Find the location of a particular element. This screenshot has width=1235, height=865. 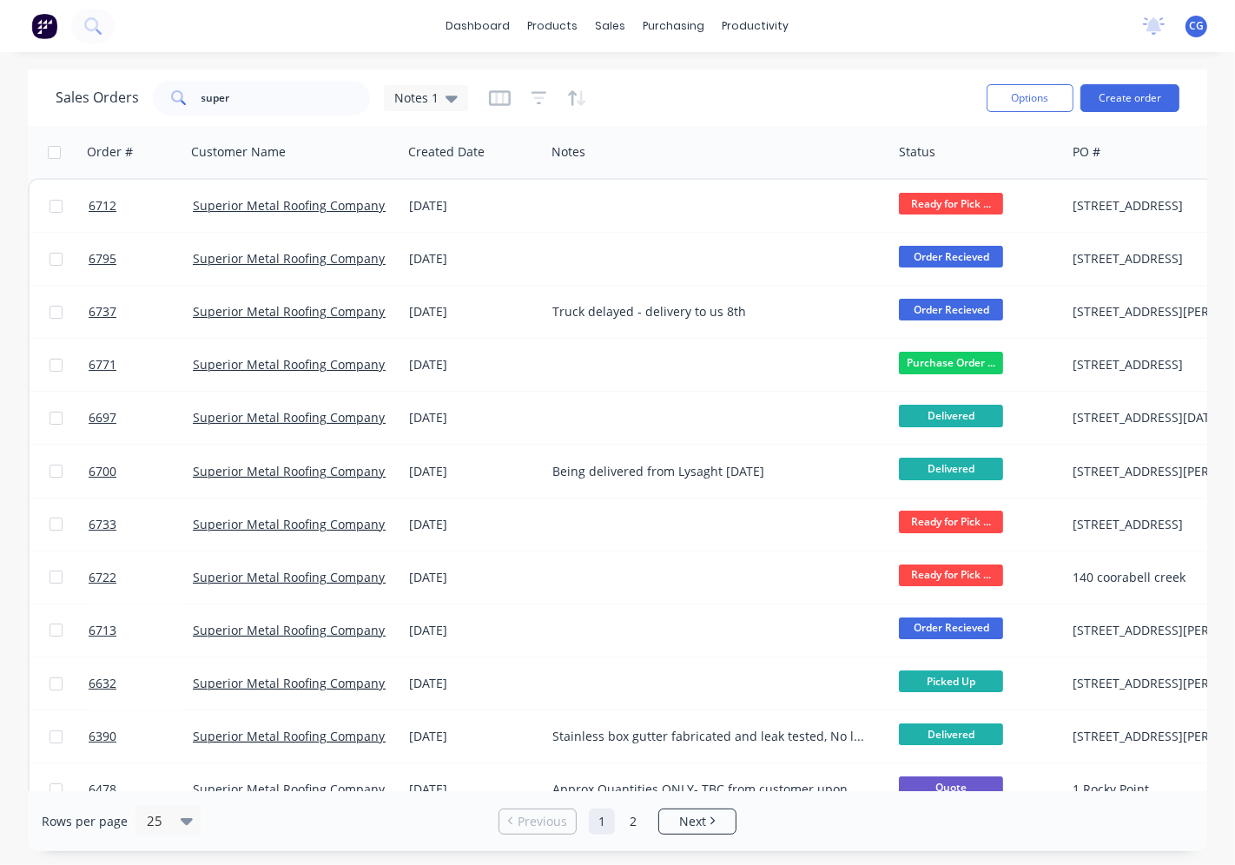

div: Order # is located at coordinates (109, 152).